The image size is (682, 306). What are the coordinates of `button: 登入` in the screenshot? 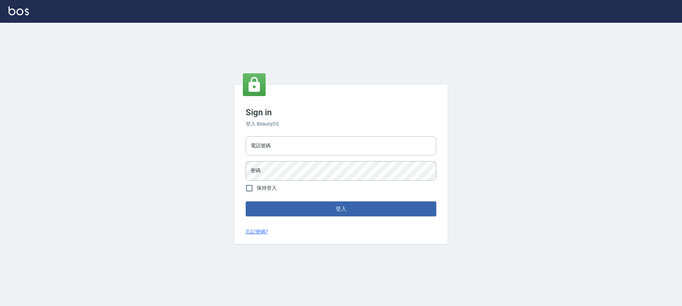 It's located at (341, 209).